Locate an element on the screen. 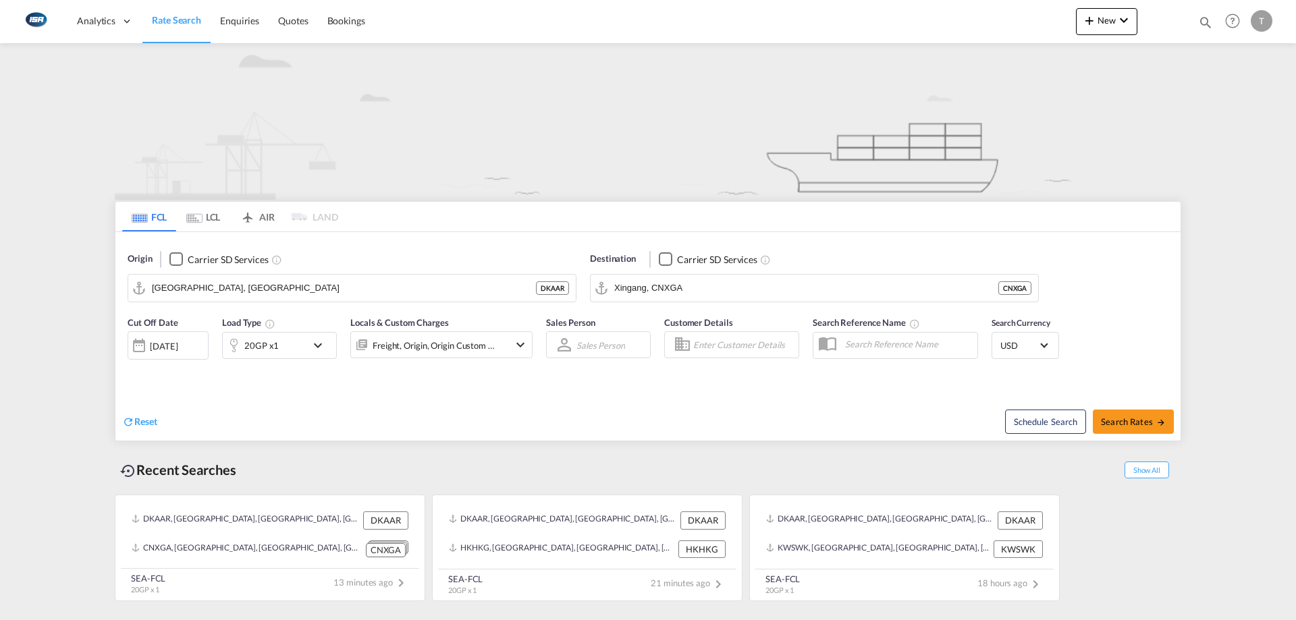 The height and width of the screenshot is (620, 1296). div: Origin Checkbox No InkUnchecked: Search for CY (Container Yard) services for all selected carrier... is located at coordinates (648, 336).